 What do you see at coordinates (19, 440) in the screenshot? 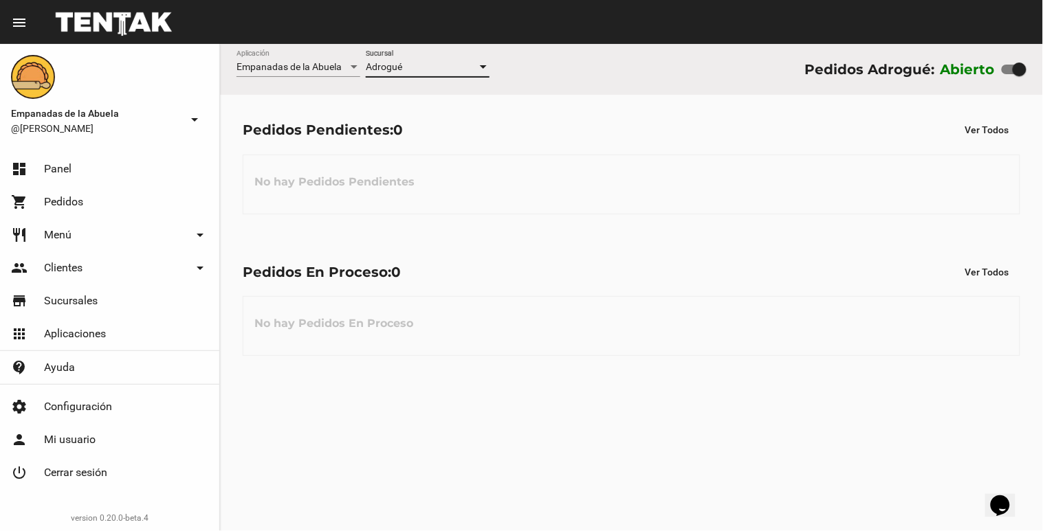
I see `mat-icon: person` at bounding box center [19, 440].